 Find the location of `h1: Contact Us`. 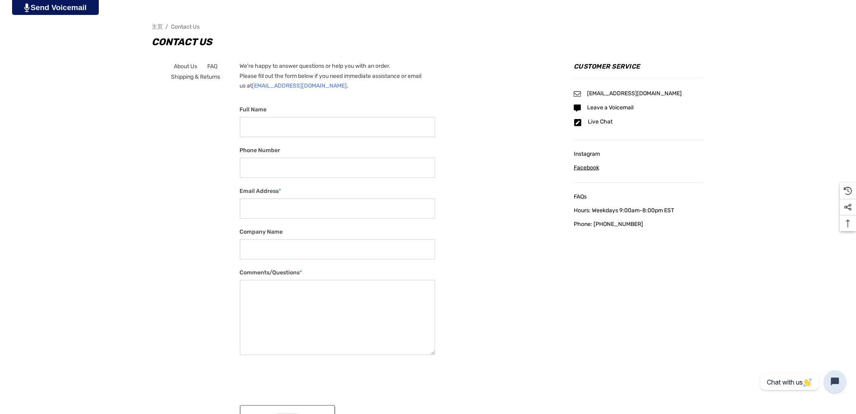

h1: Contact Us is located at coordinates (428, 42).